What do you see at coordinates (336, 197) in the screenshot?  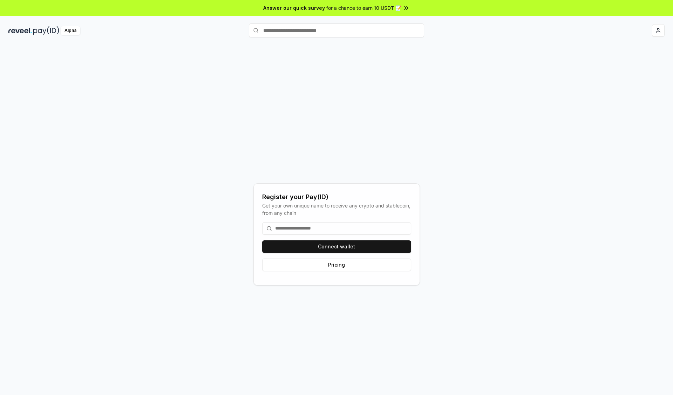 I see `div: Register your Pay(ID)` at bounding box center [336, 197].